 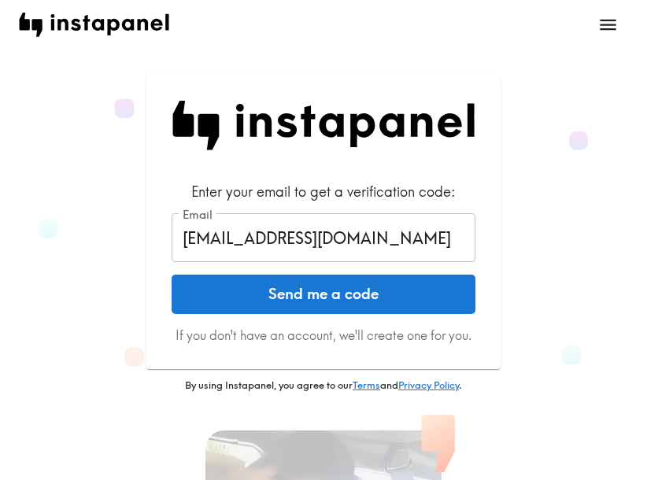 I want to click on img: instapanel, so click(x=94, y=24).